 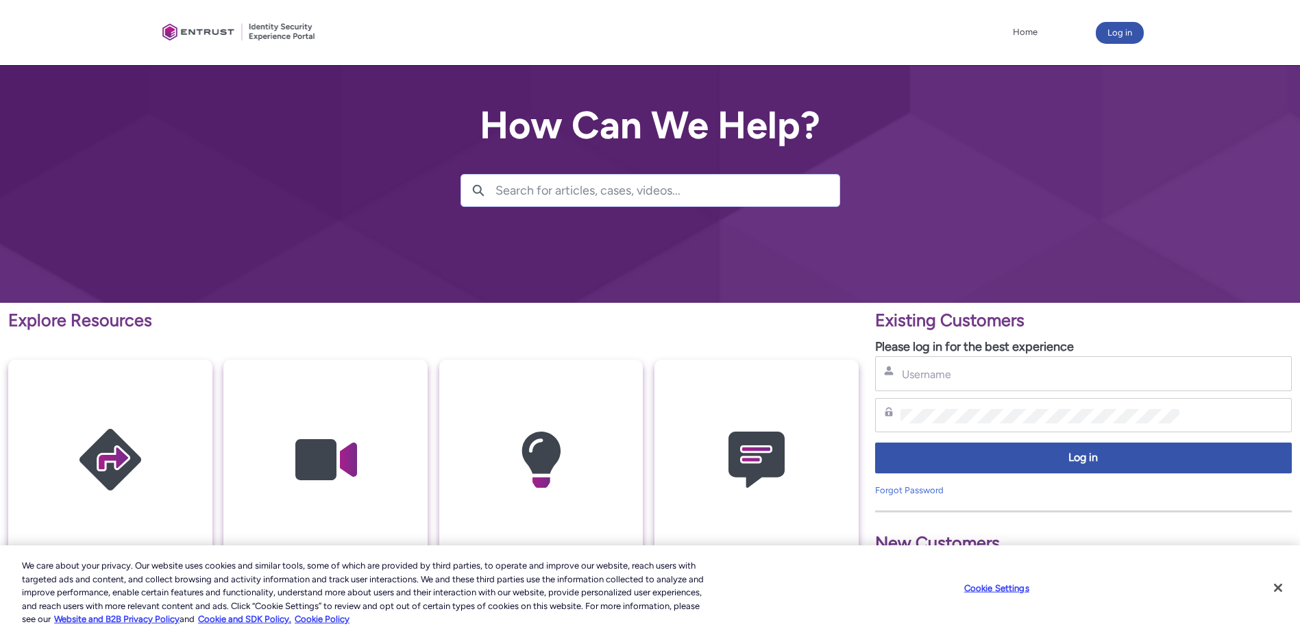 I want to click on p: New Customers, so click(x=1083, y=543).